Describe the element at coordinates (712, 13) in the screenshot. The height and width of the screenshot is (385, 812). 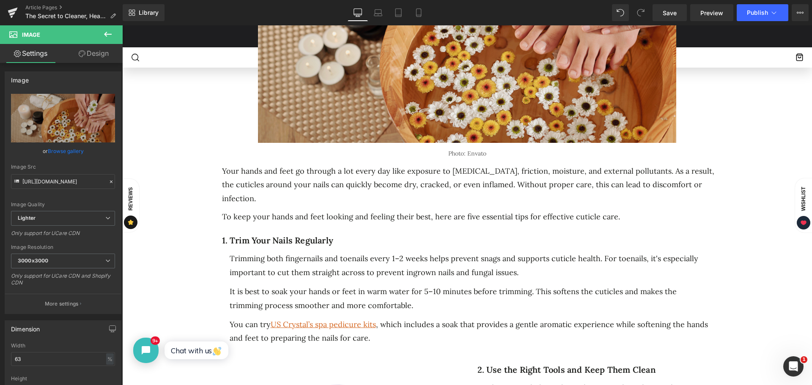
I see `span: Preview` at that location.